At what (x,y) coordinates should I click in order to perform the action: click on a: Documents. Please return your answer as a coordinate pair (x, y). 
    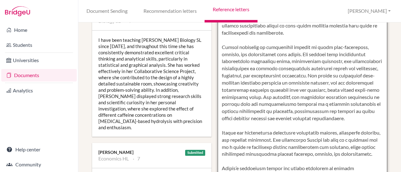
    Looking at the image, I should click on (39, 75).